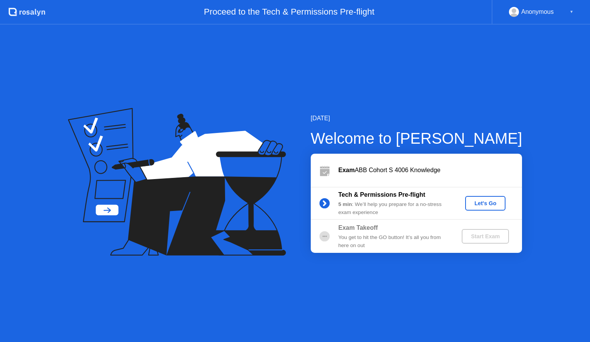  I want to click on b: 5 min, so click(345, 204).